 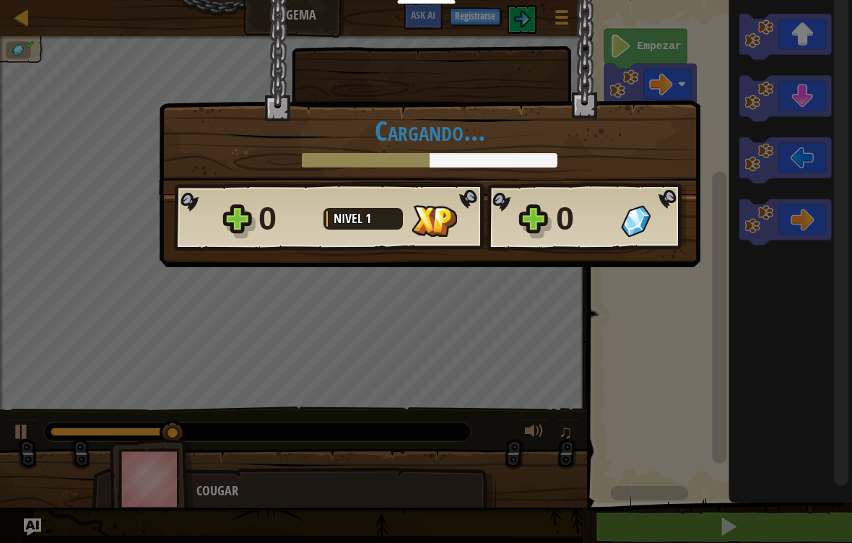 What do you see at coordinates (349, 218) in the screenshot?
I see `span: Nivel` at bounding box center [349, 218].